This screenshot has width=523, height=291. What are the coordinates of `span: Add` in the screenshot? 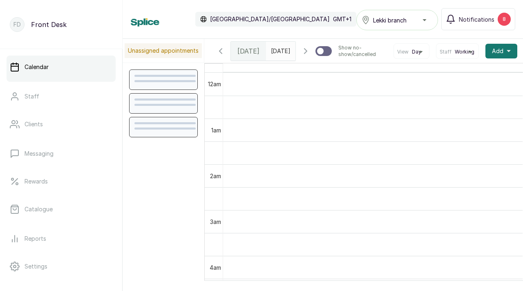 It's located at (497, 51).